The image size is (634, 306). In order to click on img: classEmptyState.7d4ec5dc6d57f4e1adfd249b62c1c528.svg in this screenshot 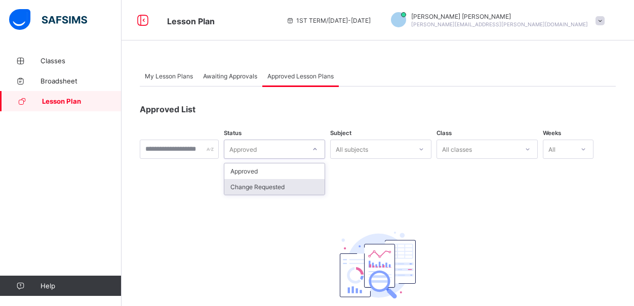, I will do `click(378, 265)`.